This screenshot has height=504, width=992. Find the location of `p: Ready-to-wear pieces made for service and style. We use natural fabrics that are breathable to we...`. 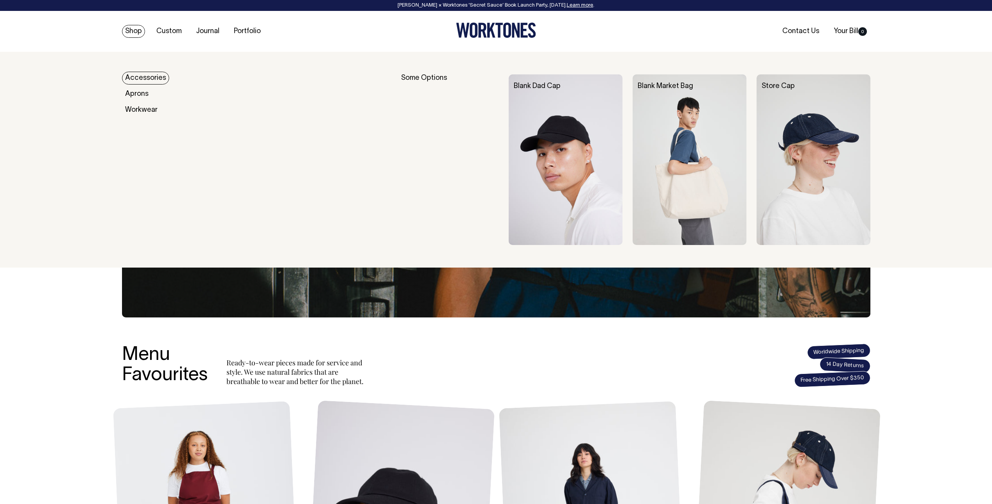

p: Ready-to-wear pieces made for service and style. We use natural fabrics that are breathable to we... is located at coordinates (297, 372).